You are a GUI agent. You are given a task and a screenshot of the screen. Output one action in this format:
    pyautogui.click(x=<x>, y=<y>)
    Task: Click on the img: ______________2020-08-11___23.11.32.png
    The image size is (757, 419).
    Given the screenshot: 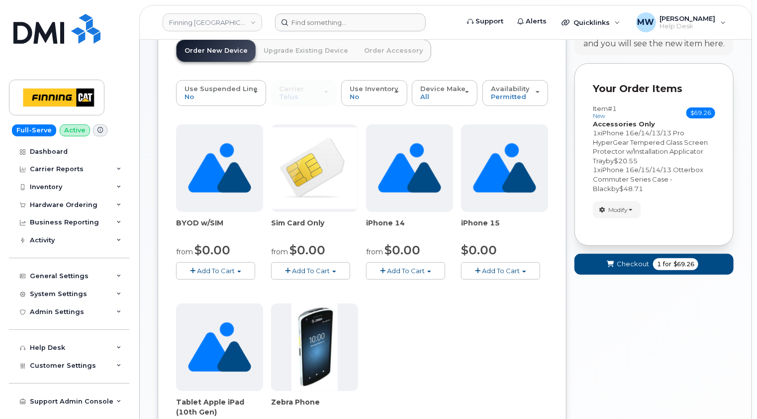 What is the action you would take?
    pyautogui.click(x=314, y=168)
    